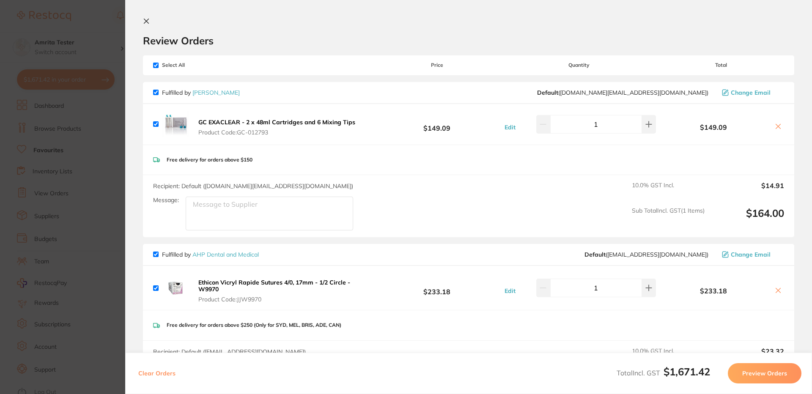  I want to click on span: Product Code: GC-012793, so click(277, 132).